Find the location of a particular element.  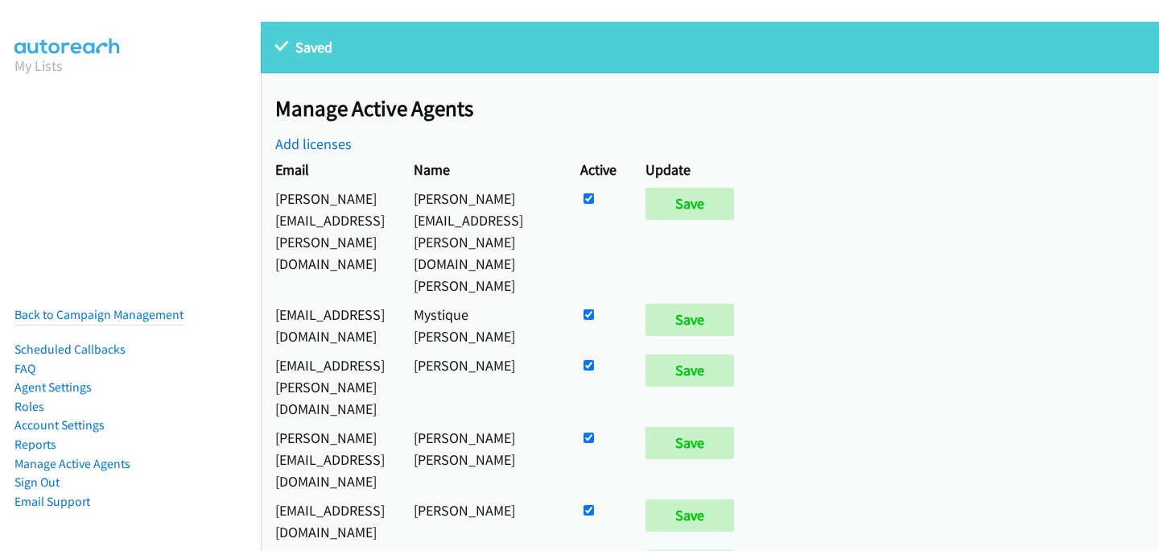

a: Agent Settings is located at coordinates (53, 386).